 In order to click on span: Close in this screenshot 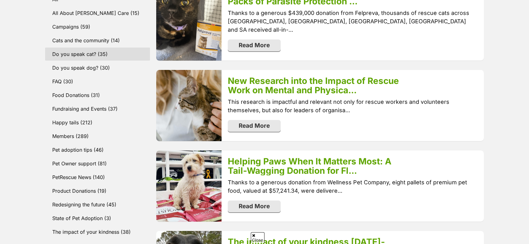, I will do `click(257, 238)`.